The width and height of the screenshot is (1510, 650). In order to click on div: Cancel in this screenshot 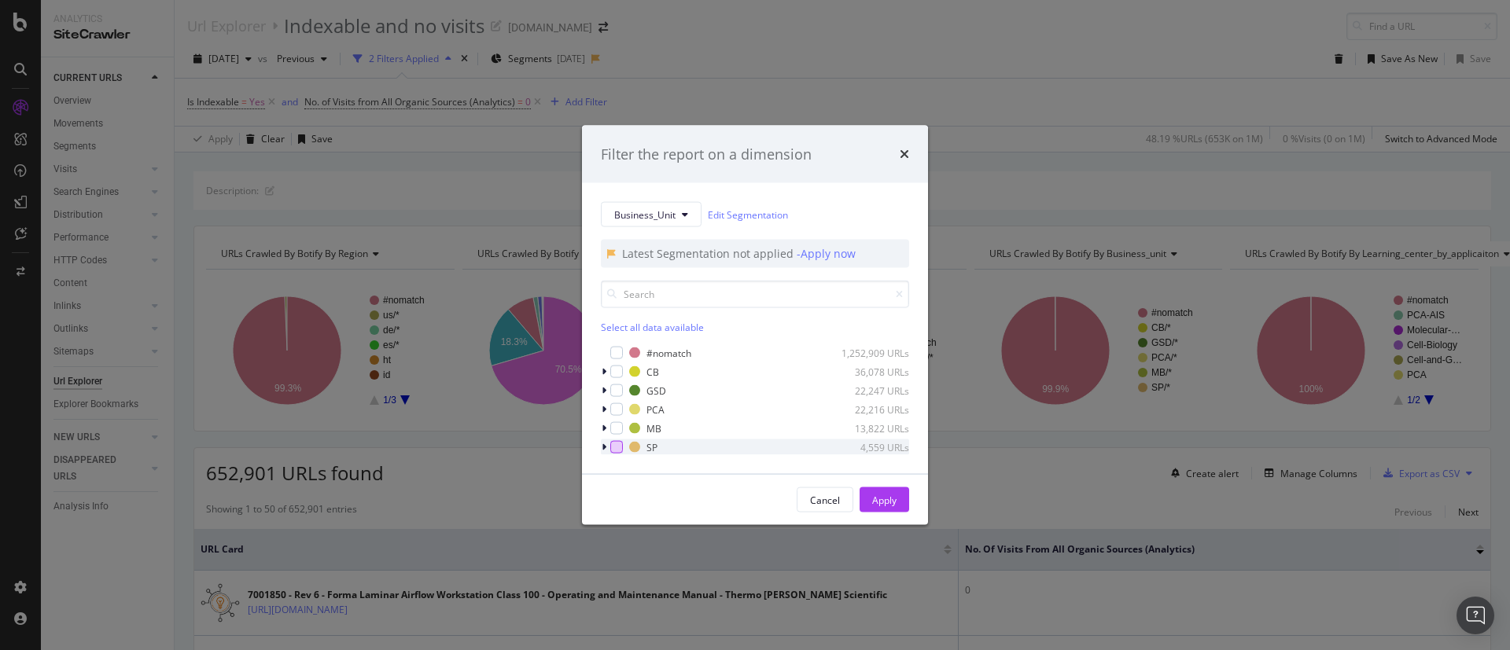, I will do `click(825, 499)`.